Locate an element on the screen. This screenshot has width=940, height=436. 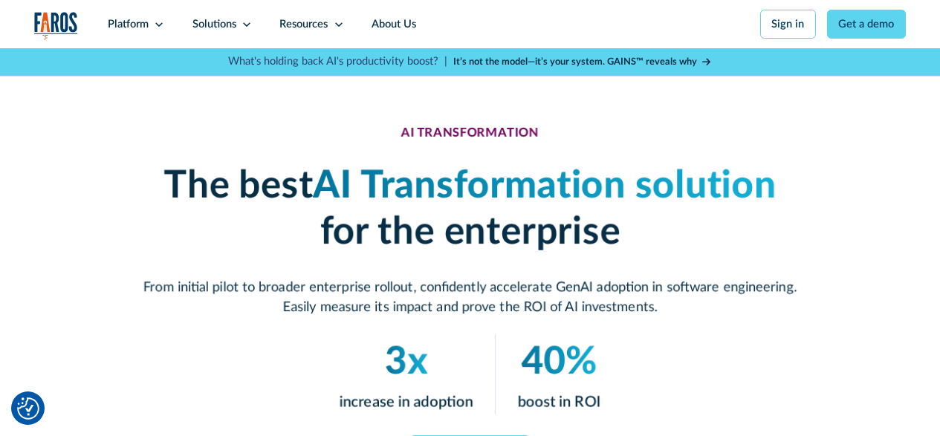
a: It’s not the model—it’s your system. GAINS™ reveals why is located at coordinates (583, 62).